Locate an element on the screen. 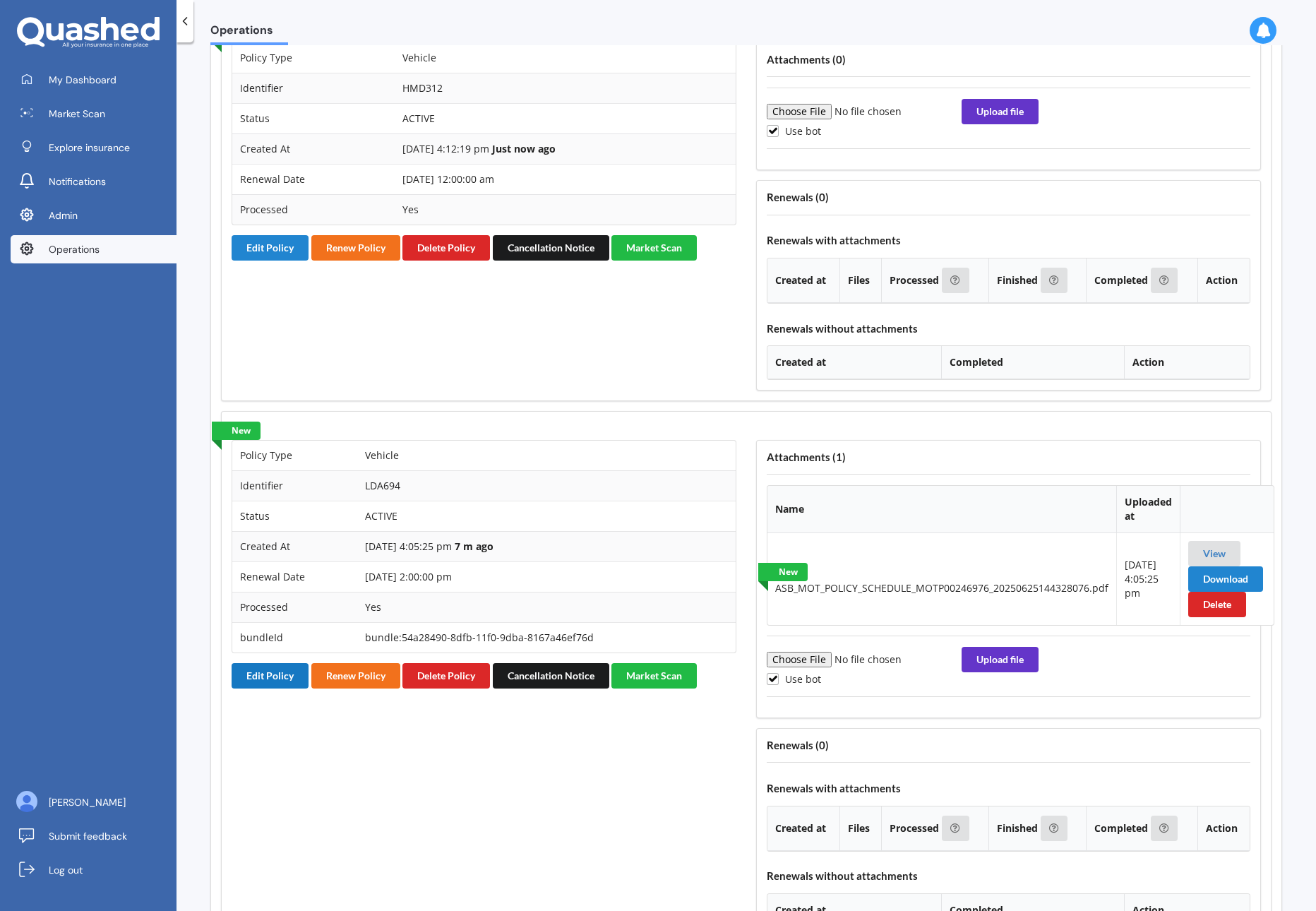 This screenshot has height=911, width=1316. a: View is located at coordinates (1214, 553).